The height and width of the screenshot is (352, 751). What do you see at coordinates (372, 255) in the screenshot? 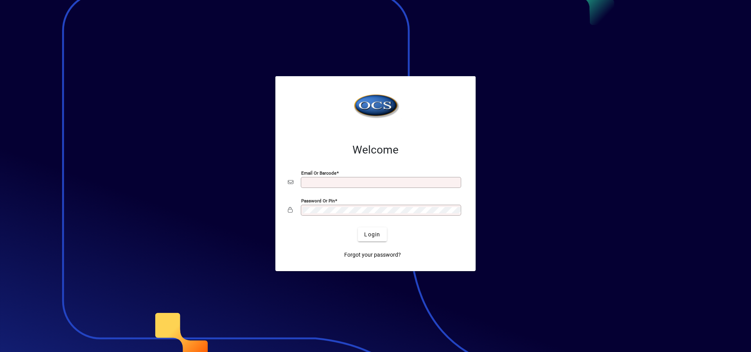
I see `span: Forgot your password?` at bounding box center [372, 255].